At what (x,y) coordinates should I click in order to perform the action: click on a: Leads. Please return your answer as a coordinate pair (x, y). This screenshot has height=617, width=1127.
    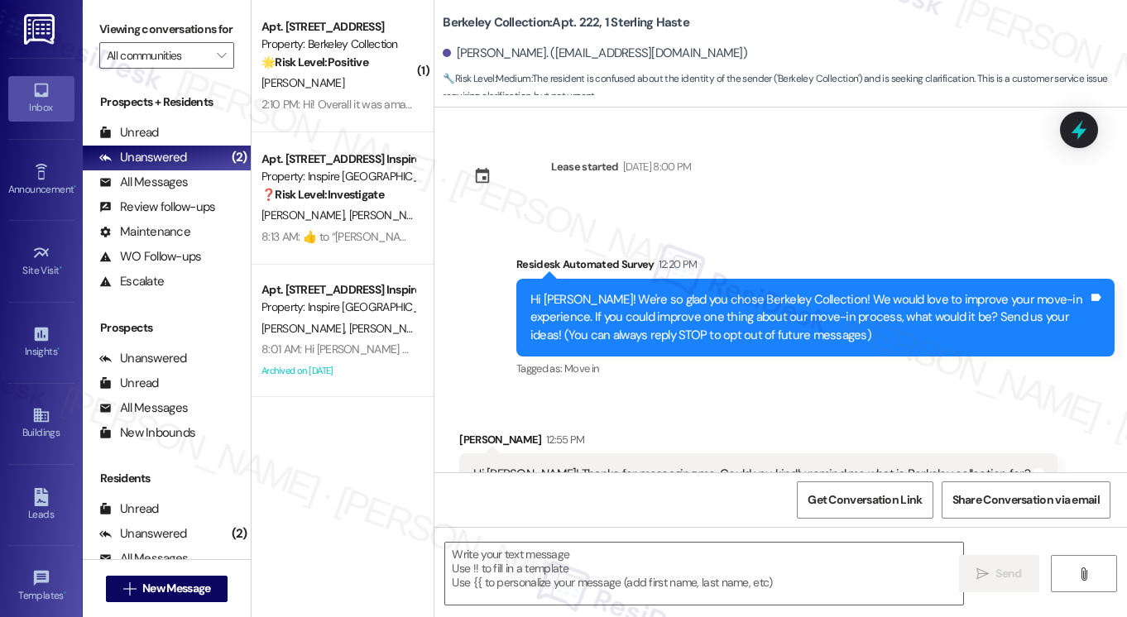
    Looking at the image, I should click on (41, 506).